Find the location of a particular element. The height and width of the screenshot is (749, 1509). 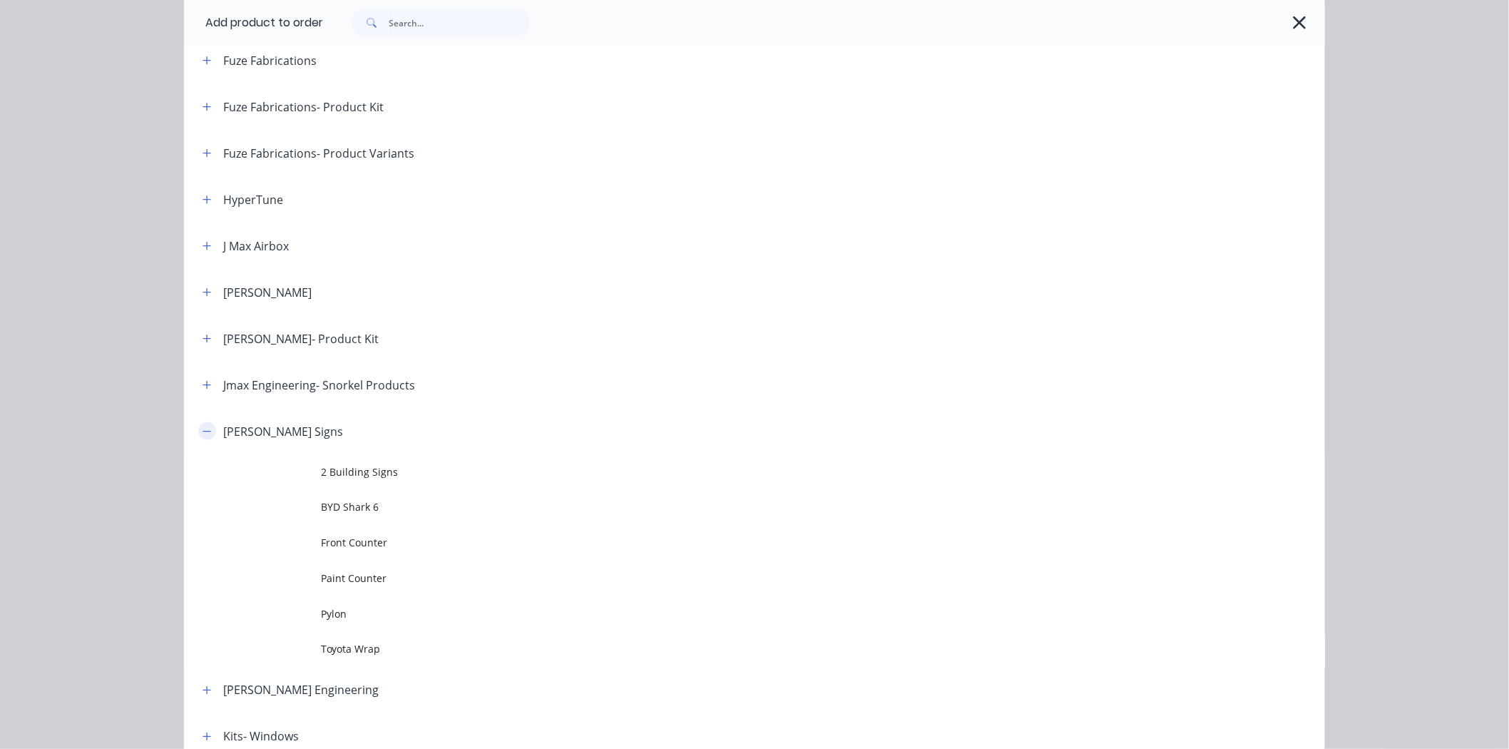

div: Fuze Fabrications- Product Kit is located at coordinates (303, 107).